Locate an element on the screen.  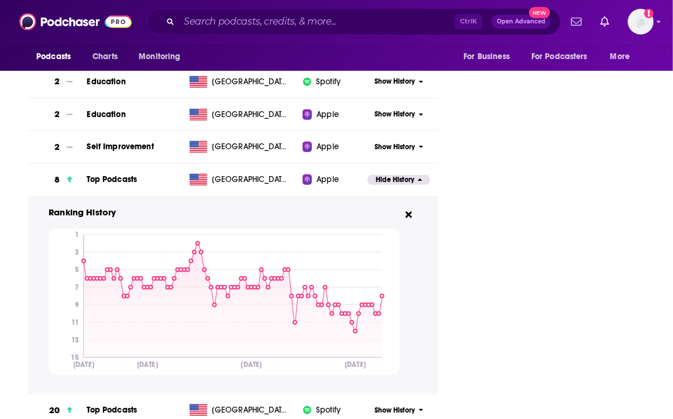
img: Podchaser - Follow, Share and Rate Podcasts is located at coordinates (75, 22).